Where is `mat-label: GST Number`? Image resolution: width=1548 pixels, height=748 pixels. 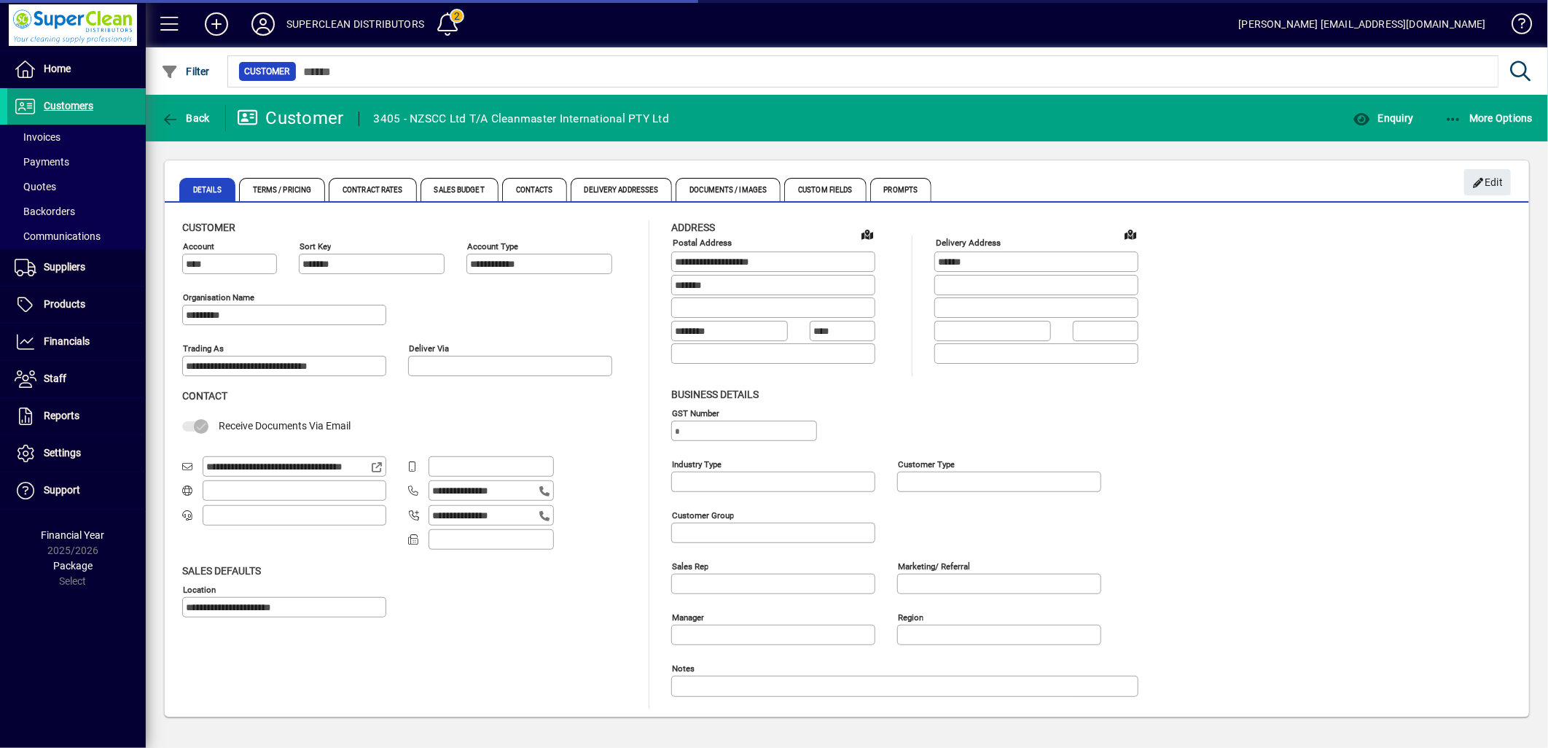 mat-label: GST Number is located at coordinates (695, 412).